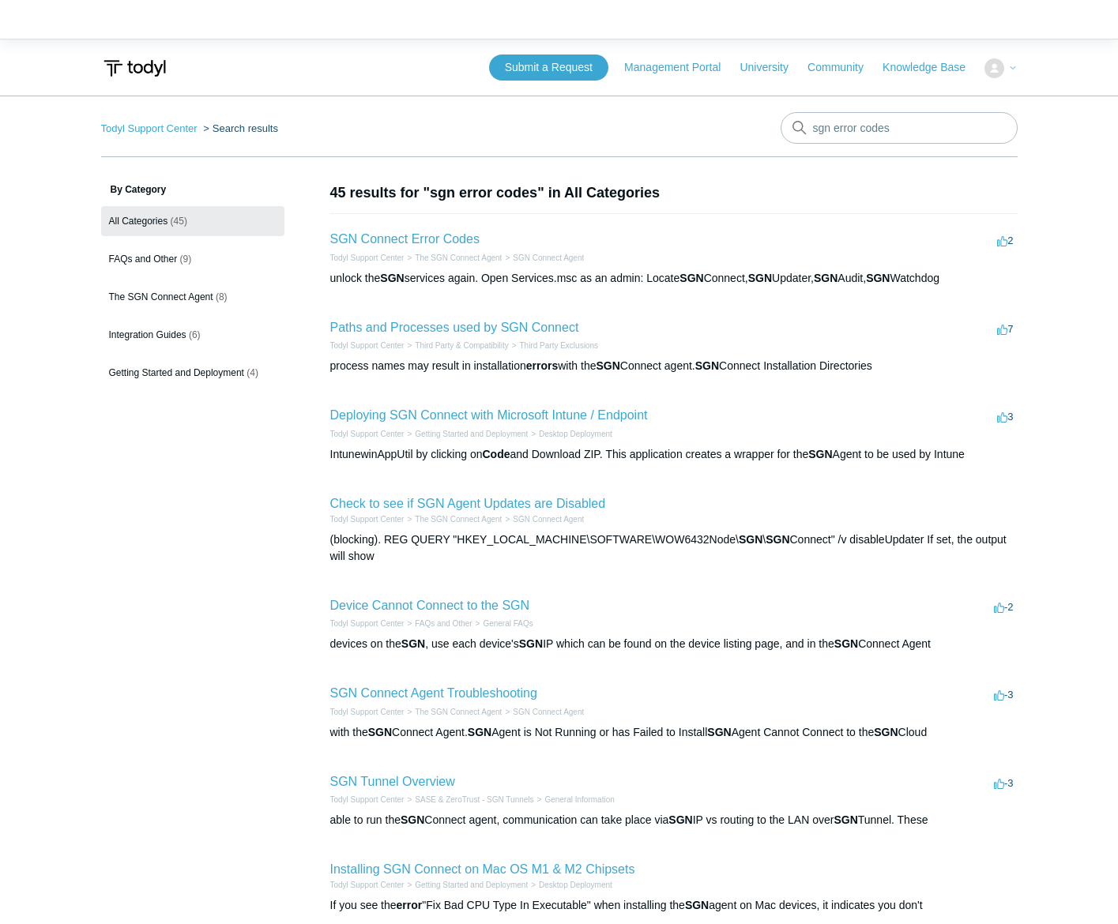 This screenshot has width=1118, height=924. What do you see at coordinates (559, 345) in the screenshot?
I see `a: Third Party Exclusions` at bounding box center [559, 345].